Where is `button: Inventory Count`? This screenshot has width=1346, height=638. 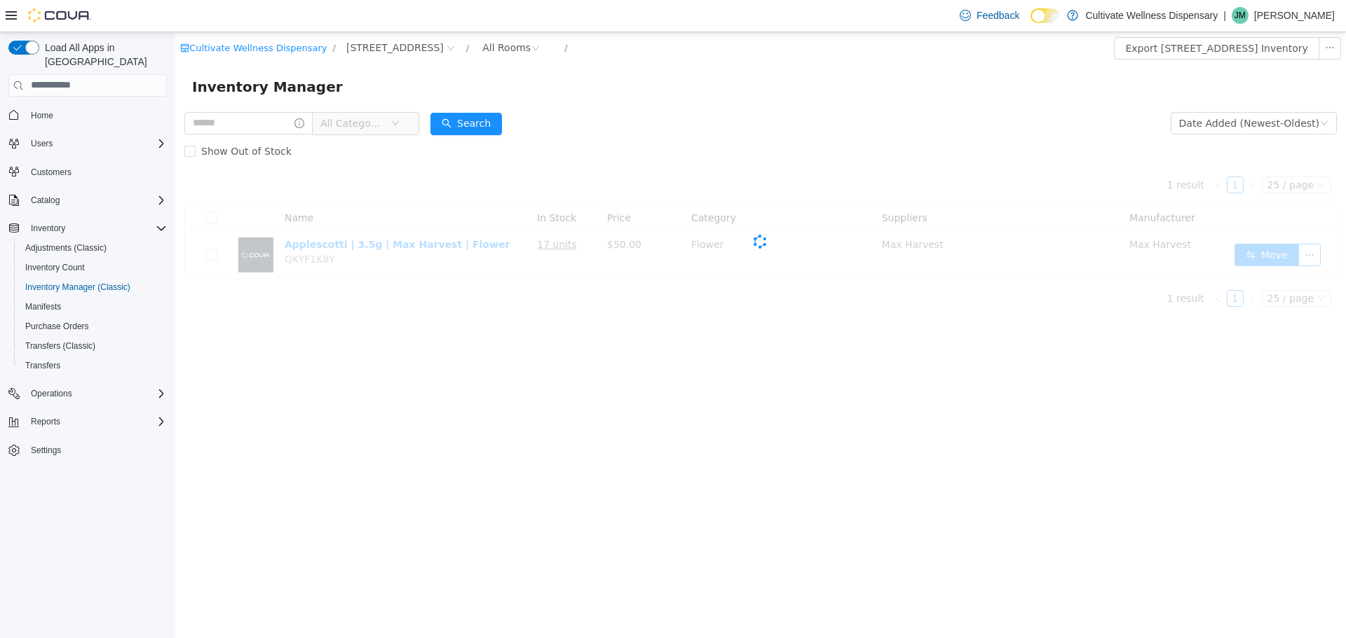 button: Inventory Count is located at coordinates (93, 268).